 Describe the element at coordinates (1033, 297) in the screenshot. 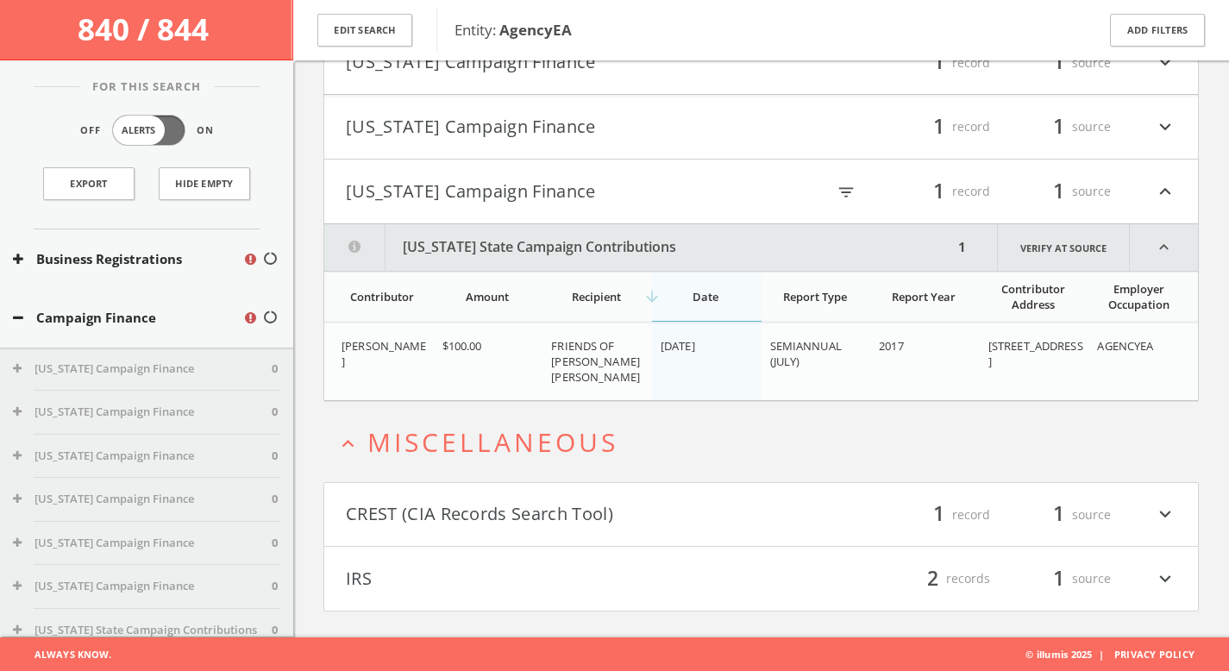

I see `div: Contributor Address` at that location.